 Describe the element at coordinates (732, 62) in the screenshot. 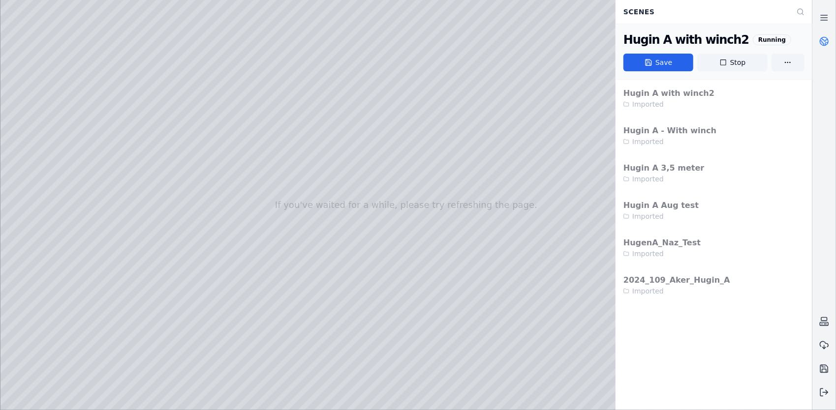

I see `button: Stop` at that location.